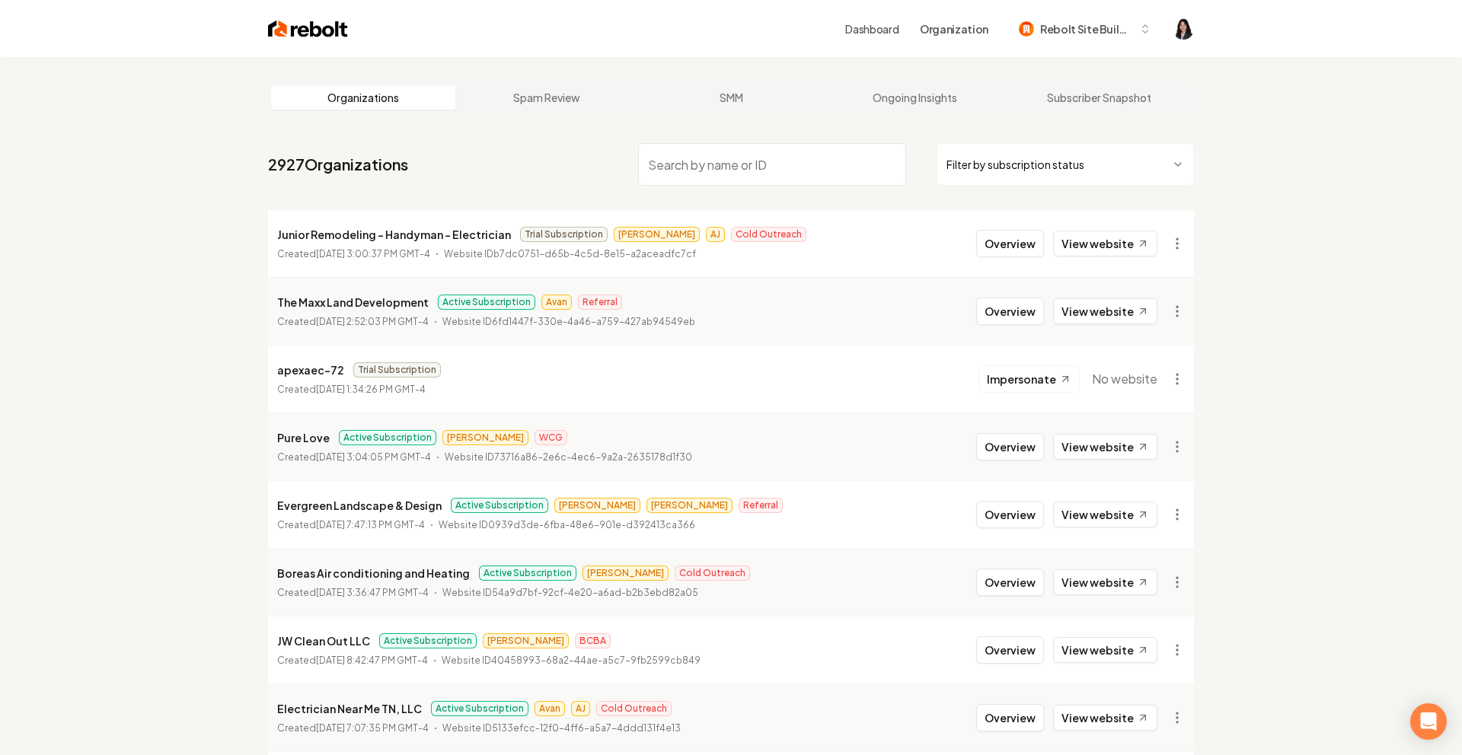 Image resolution: width=1462 pixels, height=755 pixels. What do you see at coordinates (353, 302) in the screenshot?
I see `p: The Maxx Land Development` at bounding box center [353, 302].